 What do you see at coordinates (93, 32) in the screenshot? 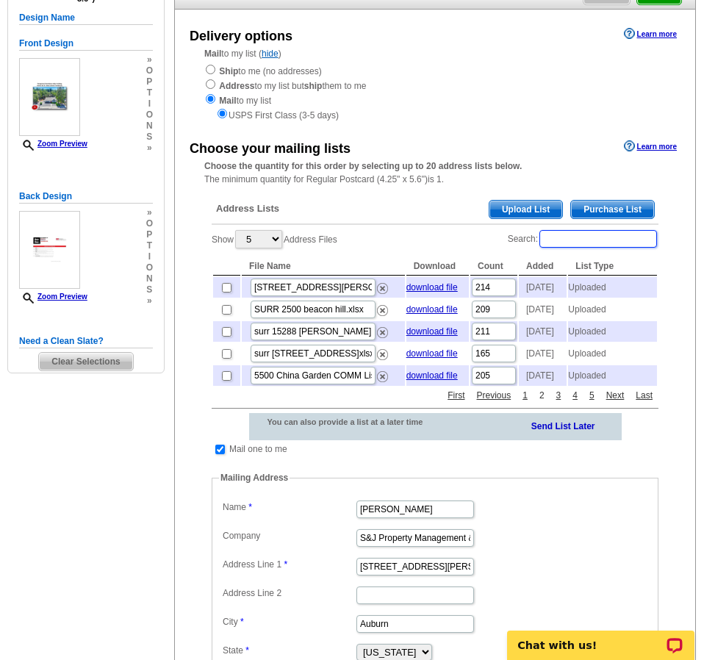
I see `p: Chat with us!` at bounding box center [93, 32].